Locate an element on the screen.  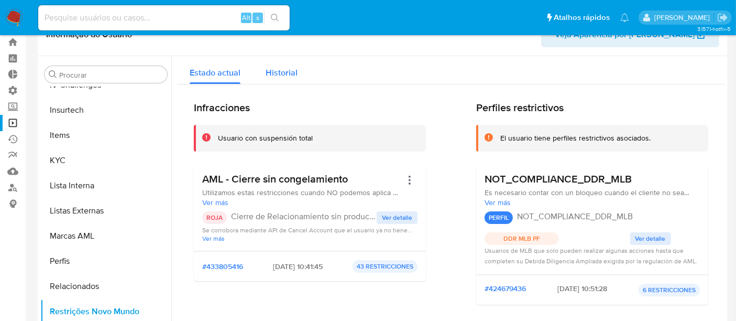
button: Relacionados is located at coordinates (106, 286).